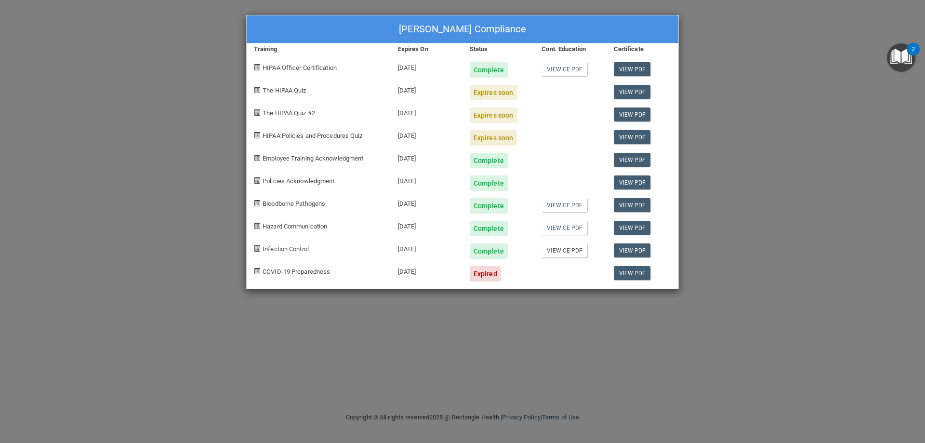 The width and height of the screenshot is (925, 443). Describe the element at coordinates (295, 226) in the screenshot. I see `span: Hazard Communication` at that location.